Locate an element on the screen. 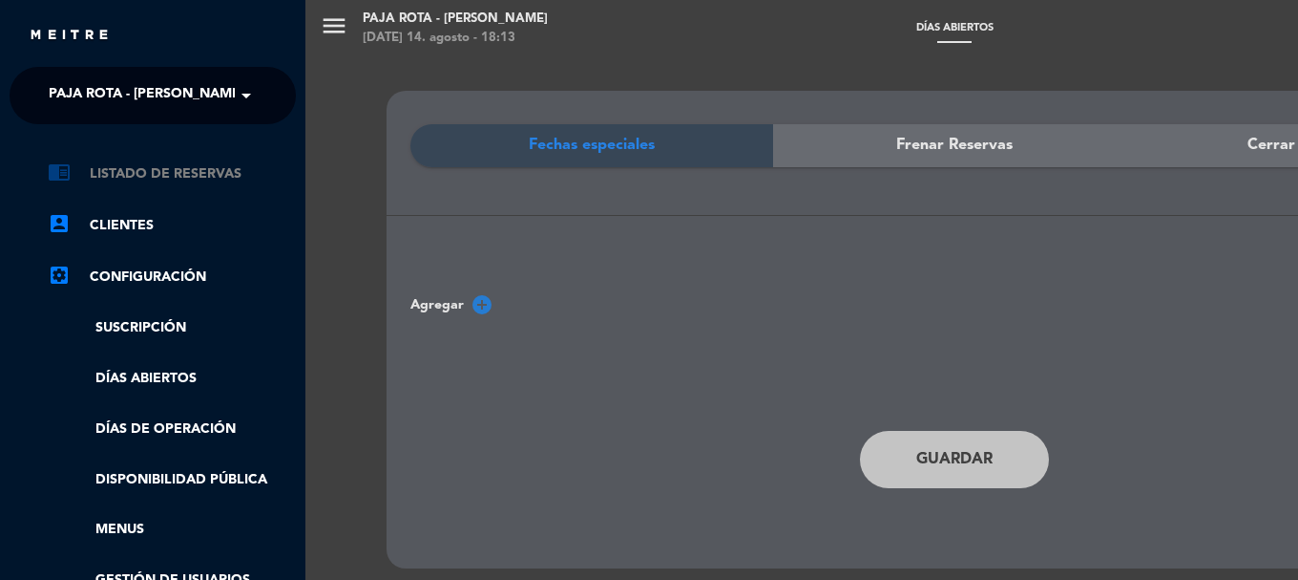 The image size is (1298, 580). a: account_boxClientes is located at coordinates (172, 225).